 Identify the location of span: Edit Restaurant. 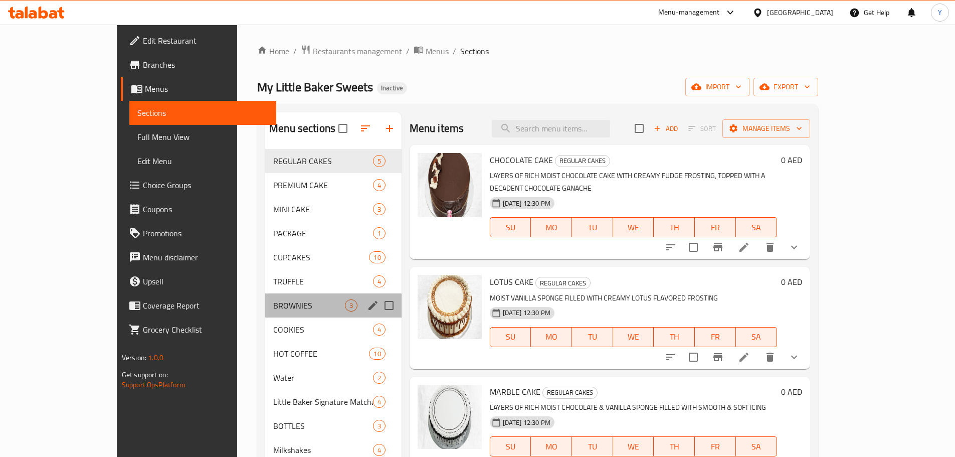
(206, 41).